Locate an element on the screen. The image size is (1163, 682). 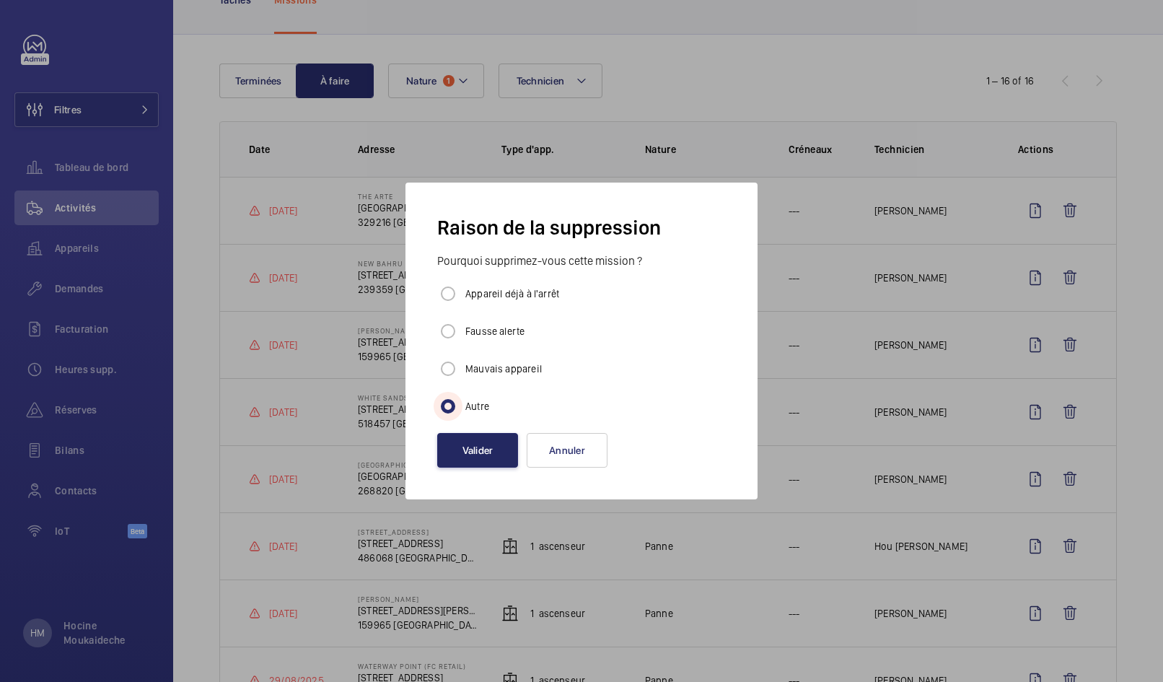
button: Annuler is located at coordinates (567, 450).